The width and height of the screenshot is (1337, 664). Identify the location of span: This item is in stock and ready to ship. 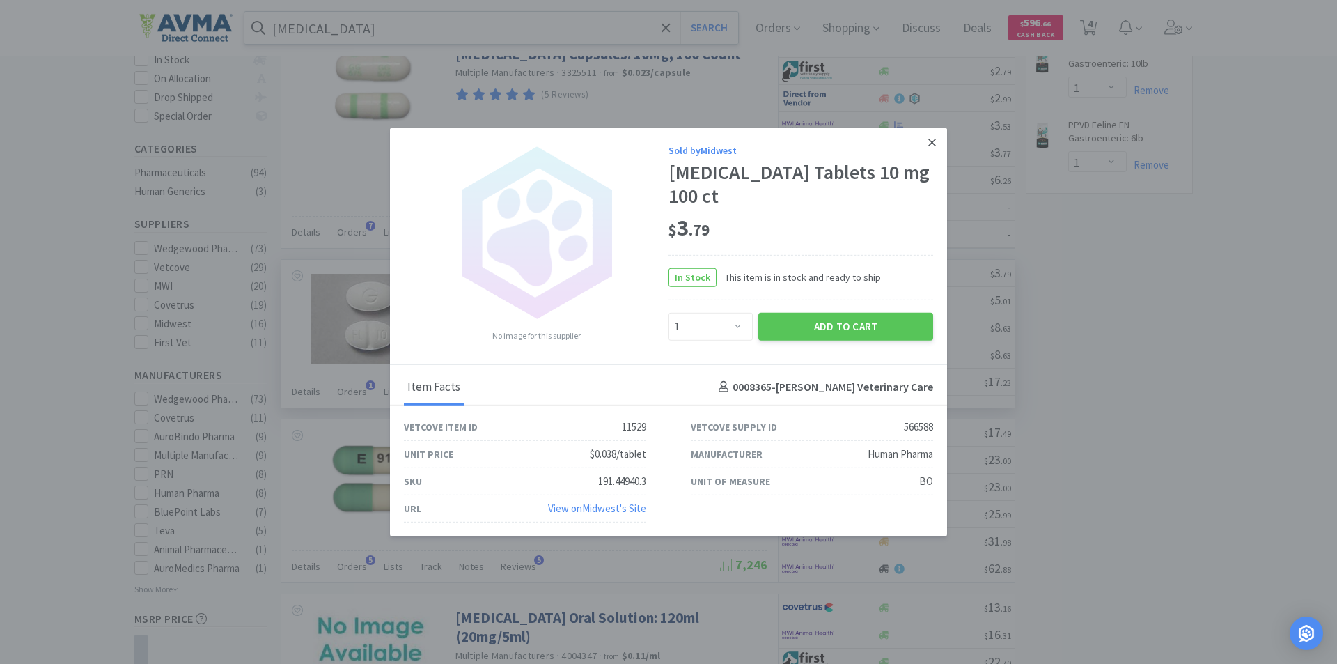
(799, 277).